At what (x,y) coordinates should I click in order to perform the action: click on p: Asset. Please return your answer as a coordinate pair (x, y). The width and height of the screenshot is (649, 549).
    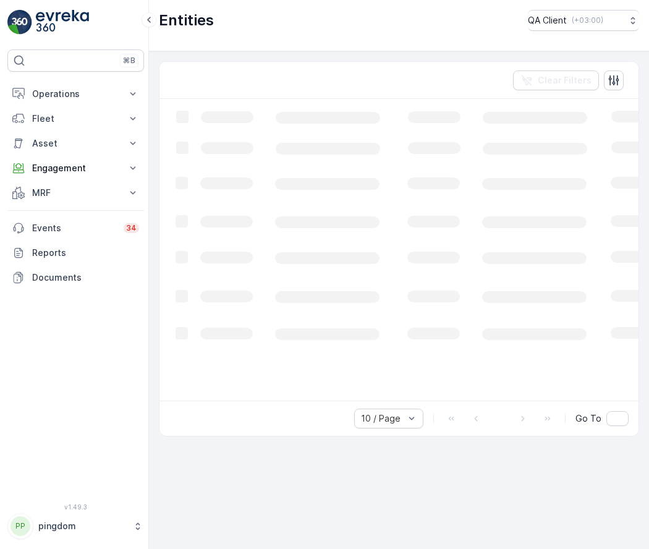
    Looking at the image, I should click on (75, 143).